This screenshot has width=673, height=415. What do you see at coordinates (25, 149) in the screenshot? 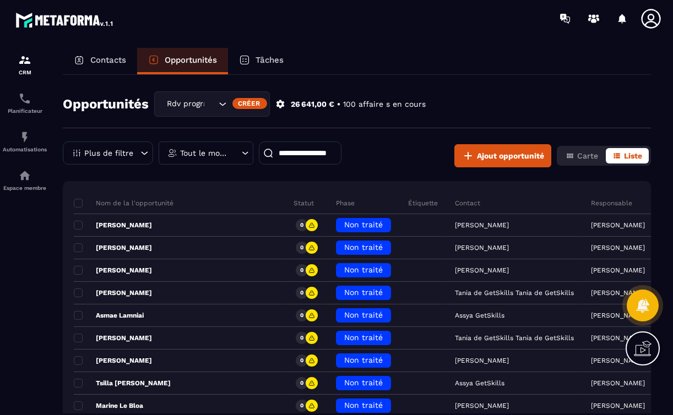
I see `p: Automatisations` at bounding box center [25, 149].